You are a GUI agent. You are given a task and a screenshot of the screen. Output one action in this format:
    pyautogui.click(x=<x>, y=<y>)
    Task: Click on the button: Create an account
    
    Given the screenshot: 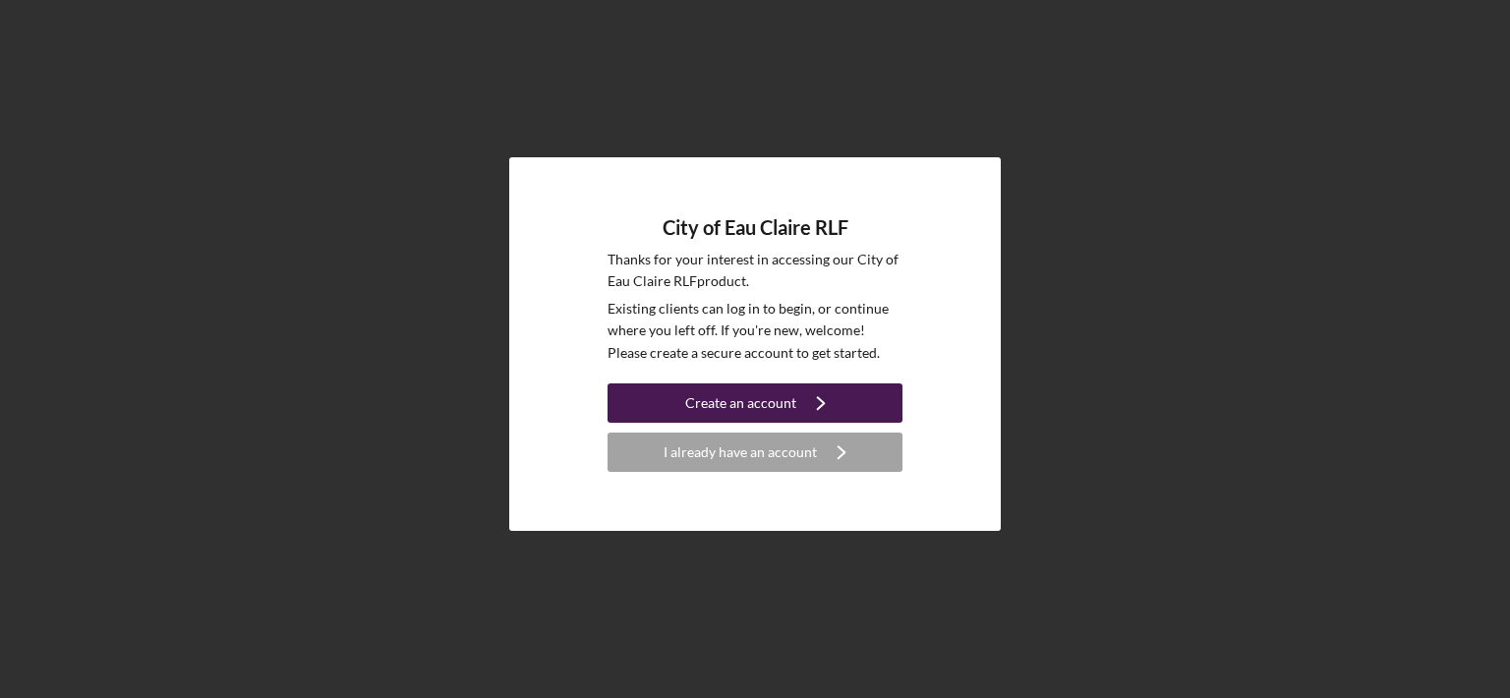 What is the action you would take?
    pyautogui.click(x=755, y=403)
    